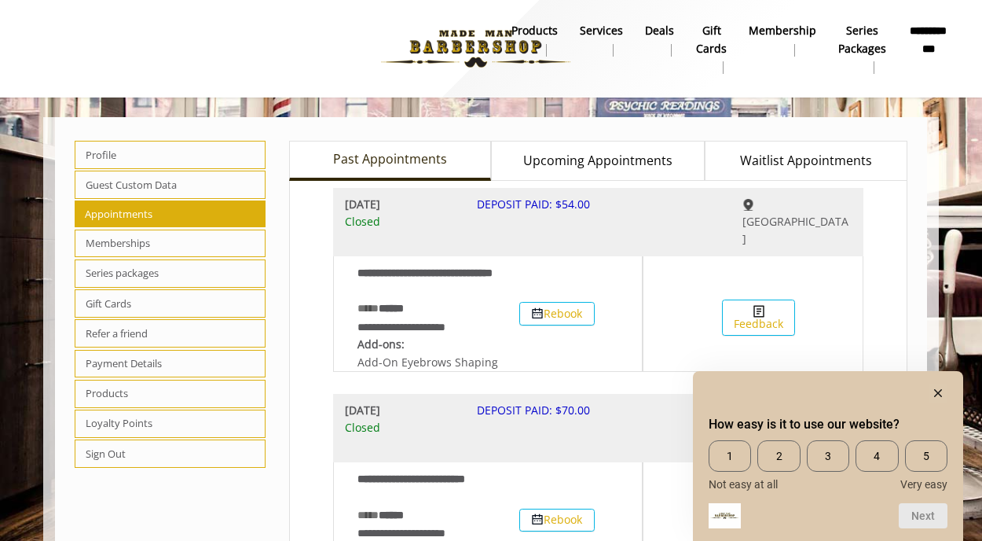  Describe the element at coordinates (711, 39) in the screenshot. I see `b: gift cards` at that location.